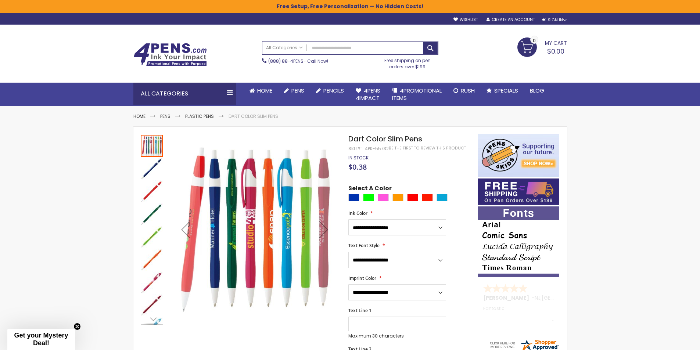  Describe the element at coordinates (357, 167) in the screenshot. I see `span: $0.38` at that location.